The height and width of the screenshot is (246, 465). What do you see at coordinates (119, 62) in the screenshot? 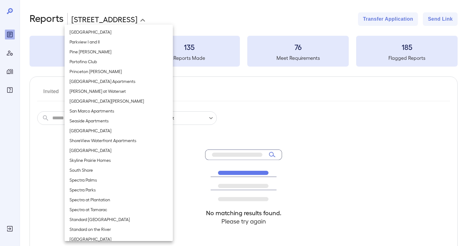
I see `li: Portofino Club` at bounding box center [119, 62].